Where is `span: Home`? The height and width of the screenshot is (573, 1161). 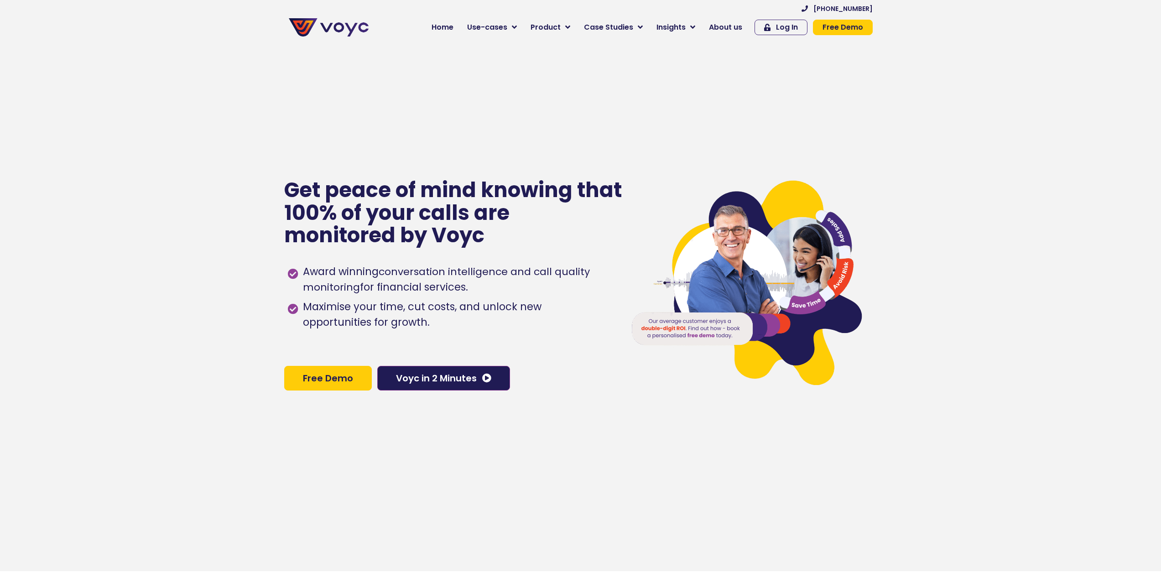
span: Home is located at coordinates (442, 27).